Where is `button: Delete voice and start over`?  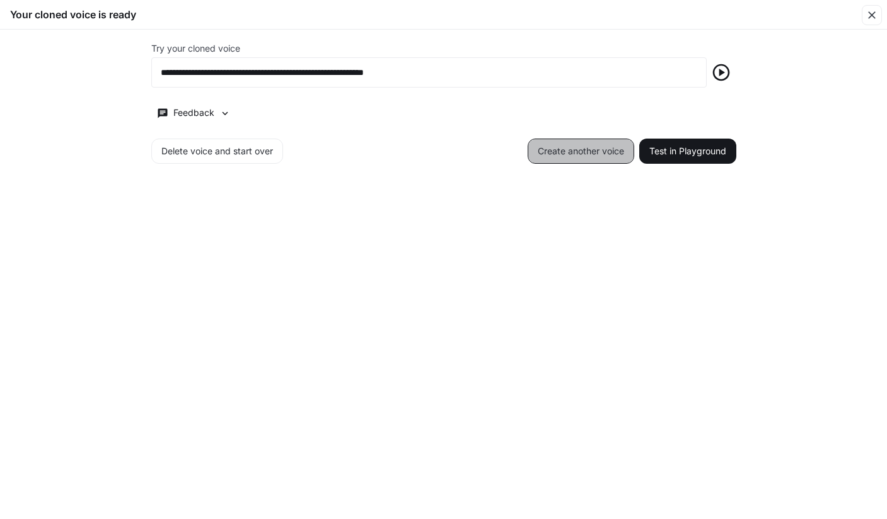
button: Delete voice and start over is located at coordinates (217, 151).